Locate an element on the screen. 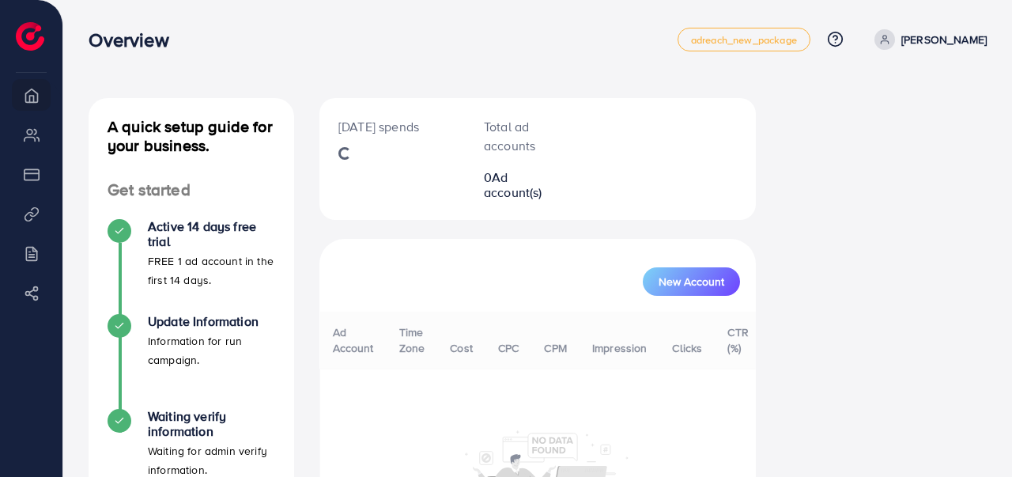  h4: Active 14 days free trial is located at coordinates (211, 234).